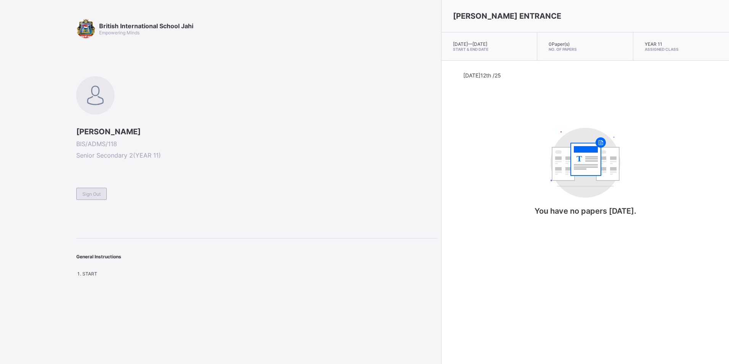  What do you see at coordinates (681, 49) in the screenshot?
I see `span: Assigned Class` at bounding box center [681, 49].